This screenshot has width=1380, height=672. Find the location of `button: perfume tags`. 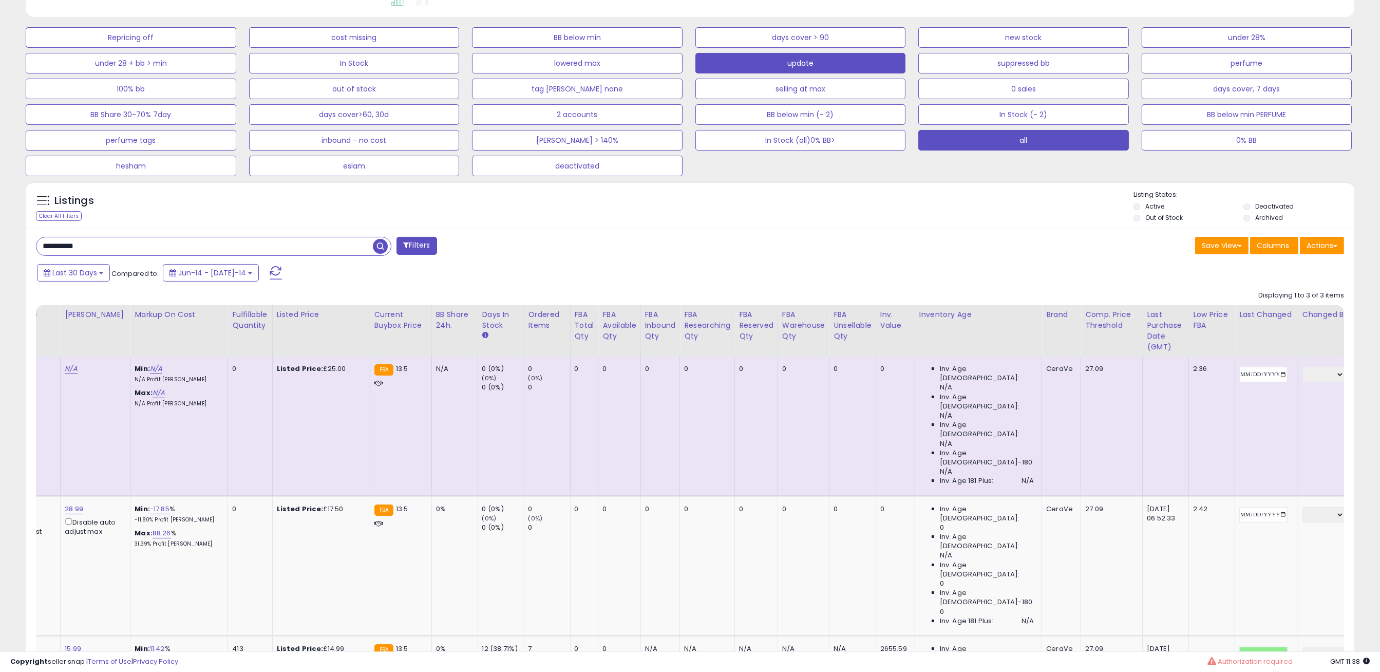

button: perfume tags is located at coordinates (131, 140).